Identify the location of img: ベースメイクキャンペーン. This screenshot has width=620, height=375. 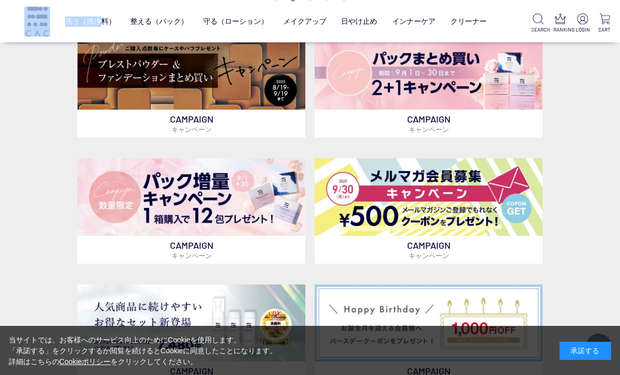
(191, 70).